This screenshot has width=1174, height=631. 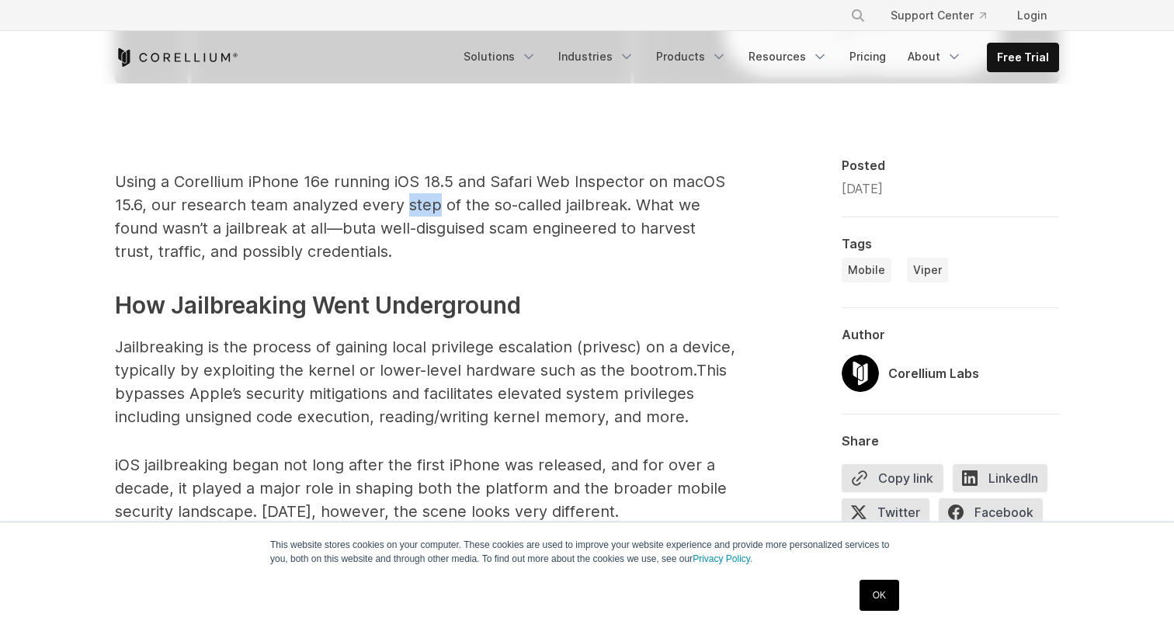 I want to click on button: Search, so click(x=858, y=16).